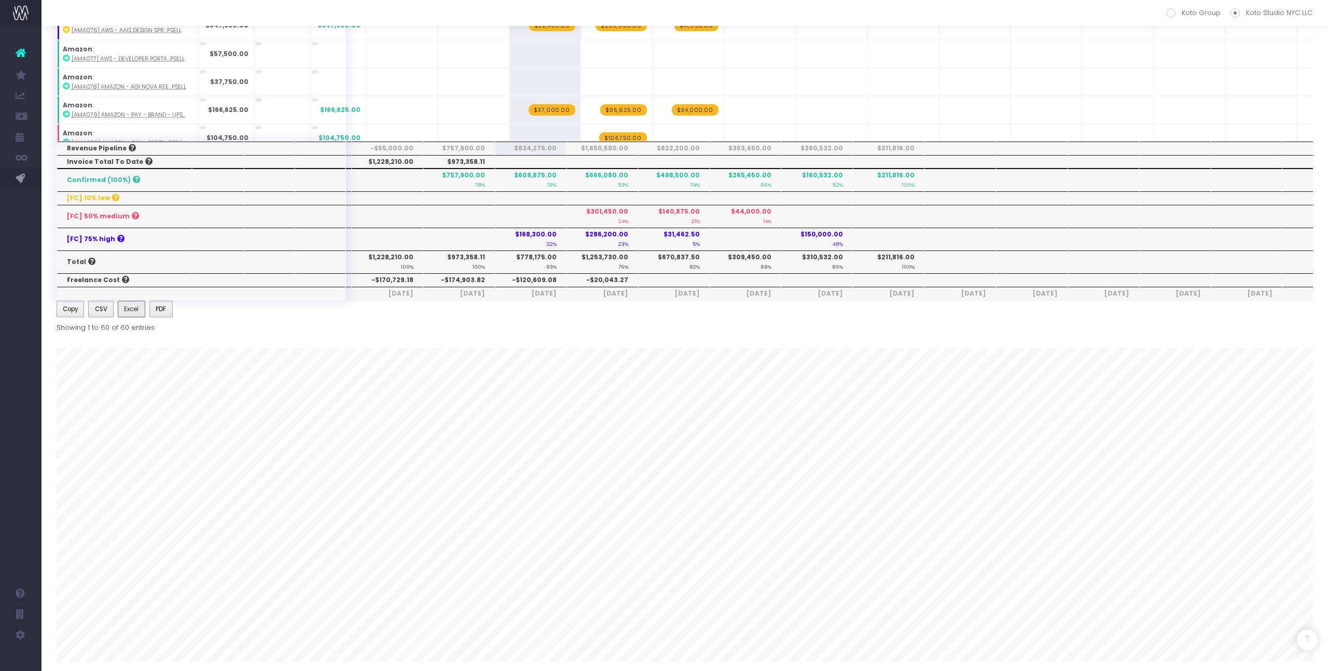 Image resolution: width=1328 pixels, height=671 pixels. What do you see at coordinates (817, 262) in the screenshot?
I see `th: $310,532.00` at bounding box center [817, 262].